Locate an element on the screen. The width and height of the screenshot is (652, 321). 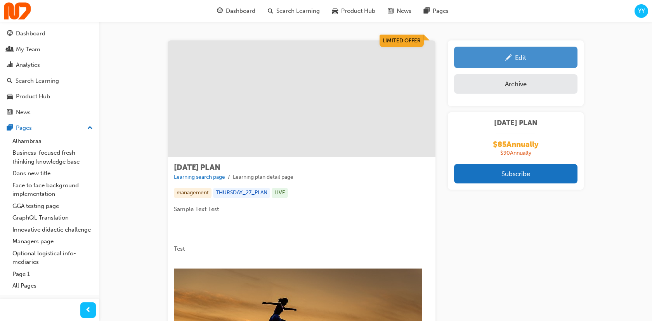
div: News is located at coordinates (23, 112).